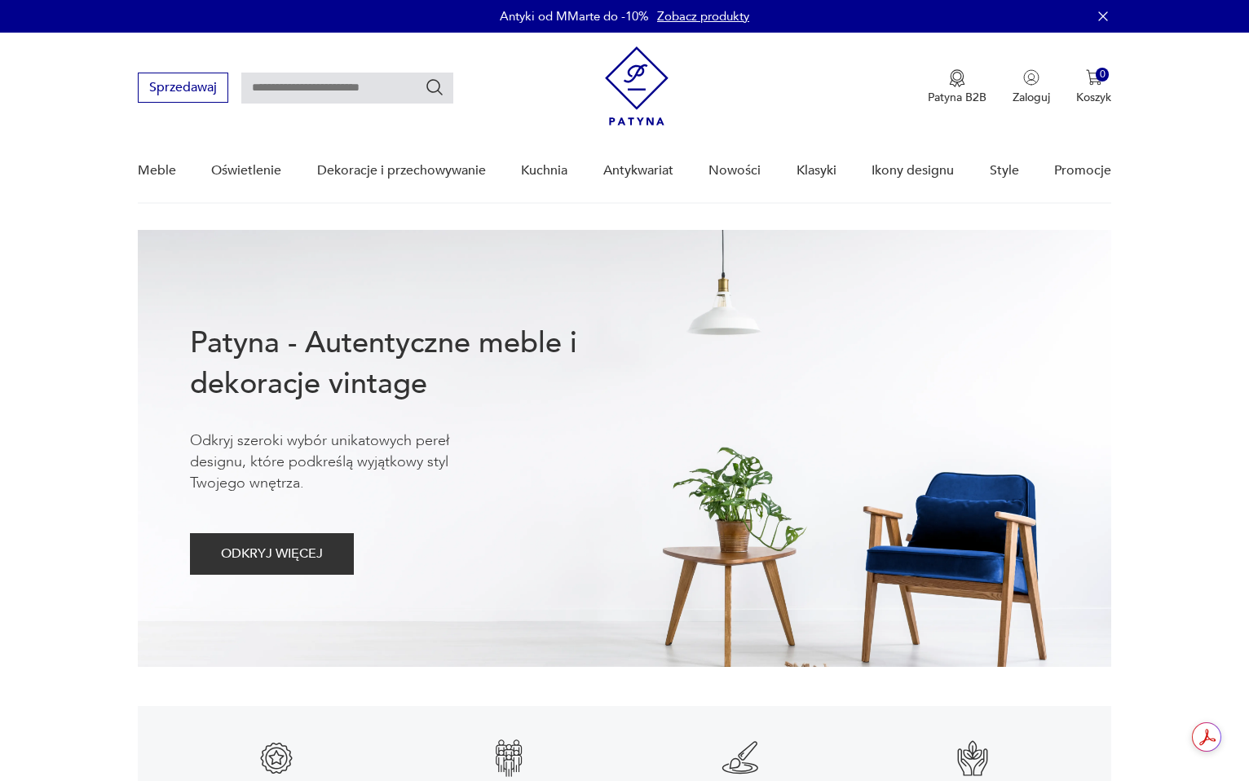 This screenshot has width=1249, height=781. What do you see at coordinates (816, 170) in the screenshot?
I see `a: Klasyki` at bounding box center [816, 170].